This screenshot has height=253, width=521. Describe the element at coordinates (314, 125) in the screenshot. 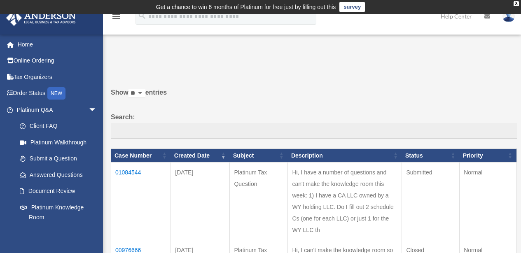

I see `label: Search:` at that location.